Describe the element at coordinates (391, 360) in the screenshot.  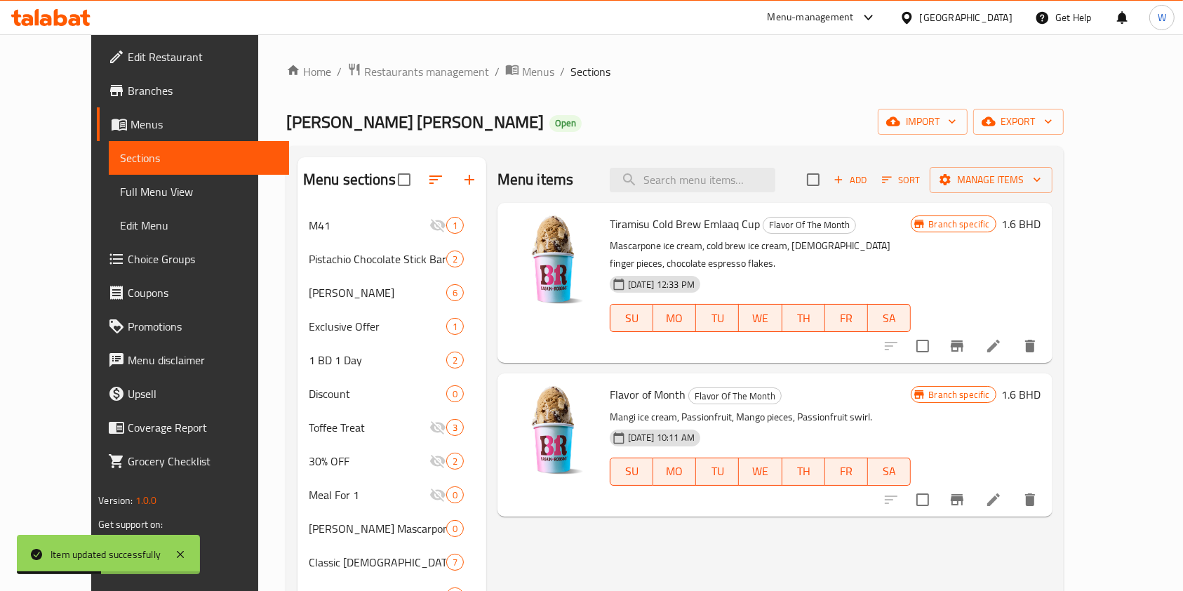
I see `div: 1 BD 1 Day2` at that location.